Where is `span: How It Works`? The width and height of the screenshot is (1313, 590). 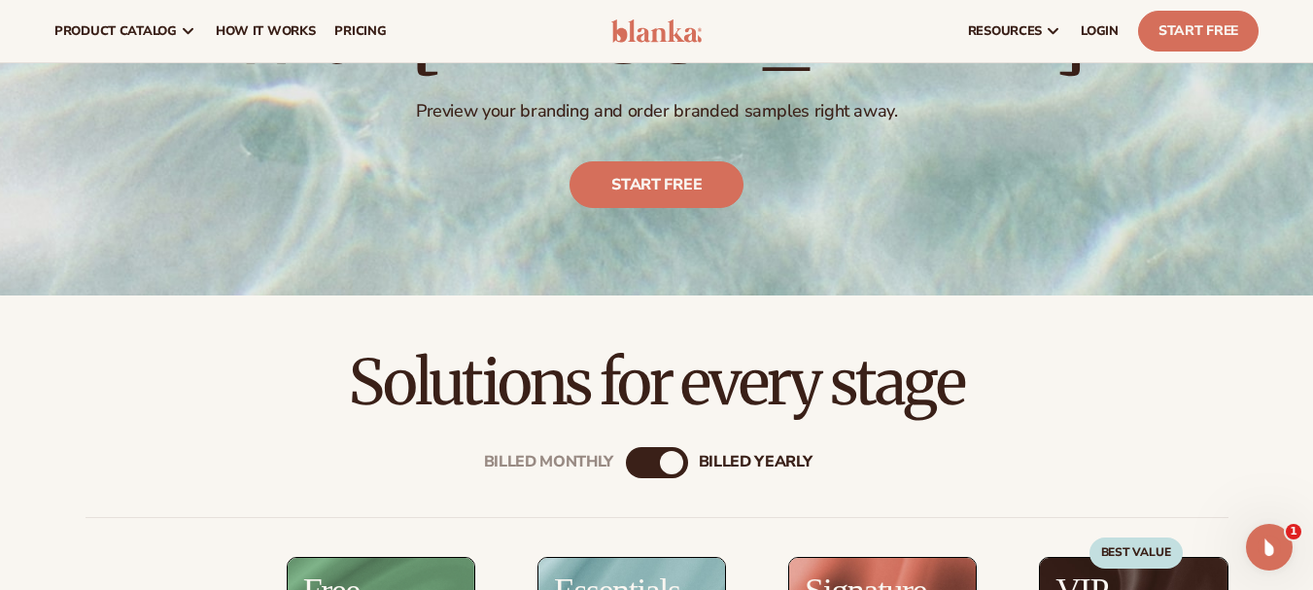
span: How It Works is located at coordinates (265, 31).